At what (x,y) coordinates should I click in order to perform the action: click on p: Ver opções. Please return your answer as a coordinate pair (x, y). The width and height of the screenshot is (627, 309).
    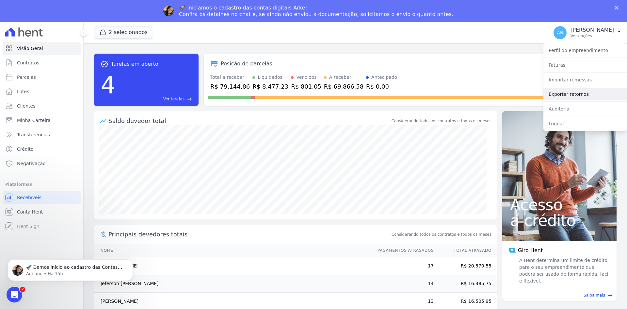
    Looking at the image, I should click on (592, 36).